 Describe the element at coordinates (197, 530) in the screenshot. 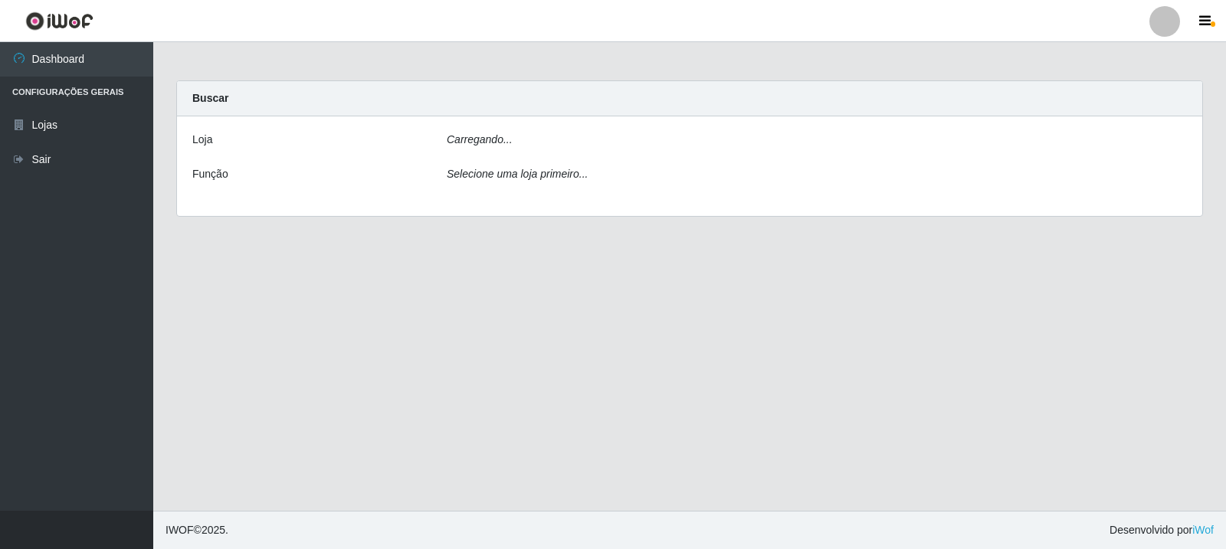

I see `span: © 2025 .` at that location.